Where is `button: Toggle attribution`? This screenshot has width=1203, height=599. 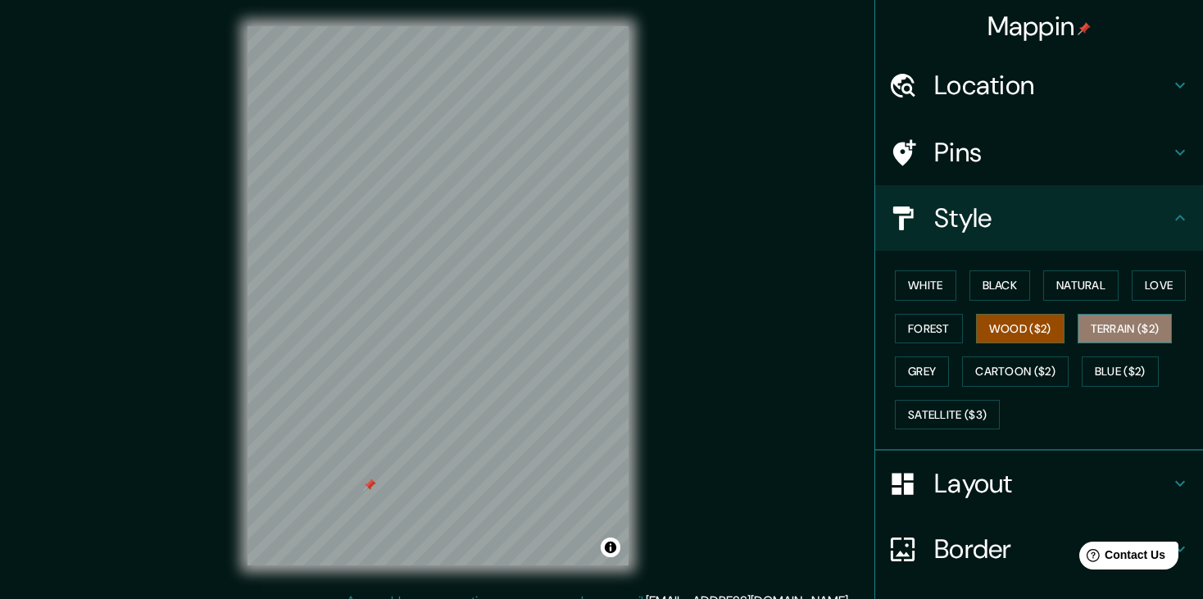
button: Toggle attribution is located at coordinates (610, 547).